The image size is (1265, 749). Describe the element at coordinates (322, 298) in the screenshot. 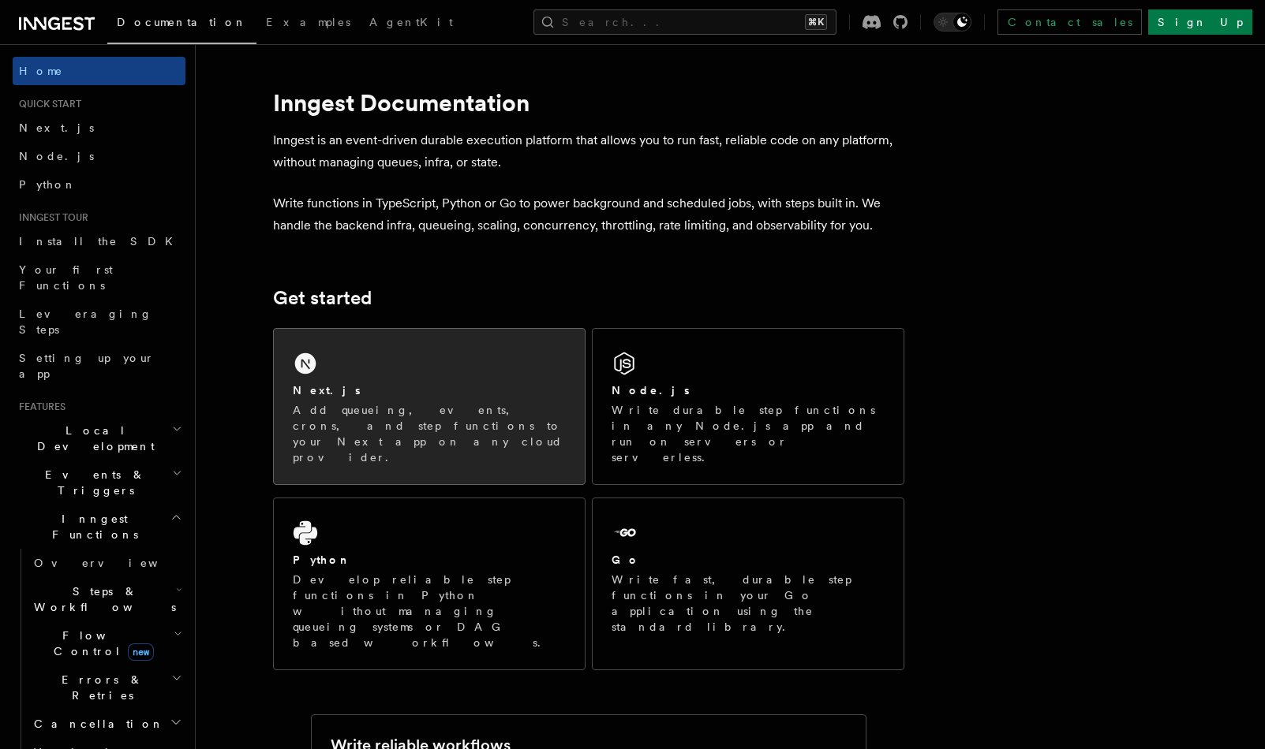

I see `a: Get started` at that location.